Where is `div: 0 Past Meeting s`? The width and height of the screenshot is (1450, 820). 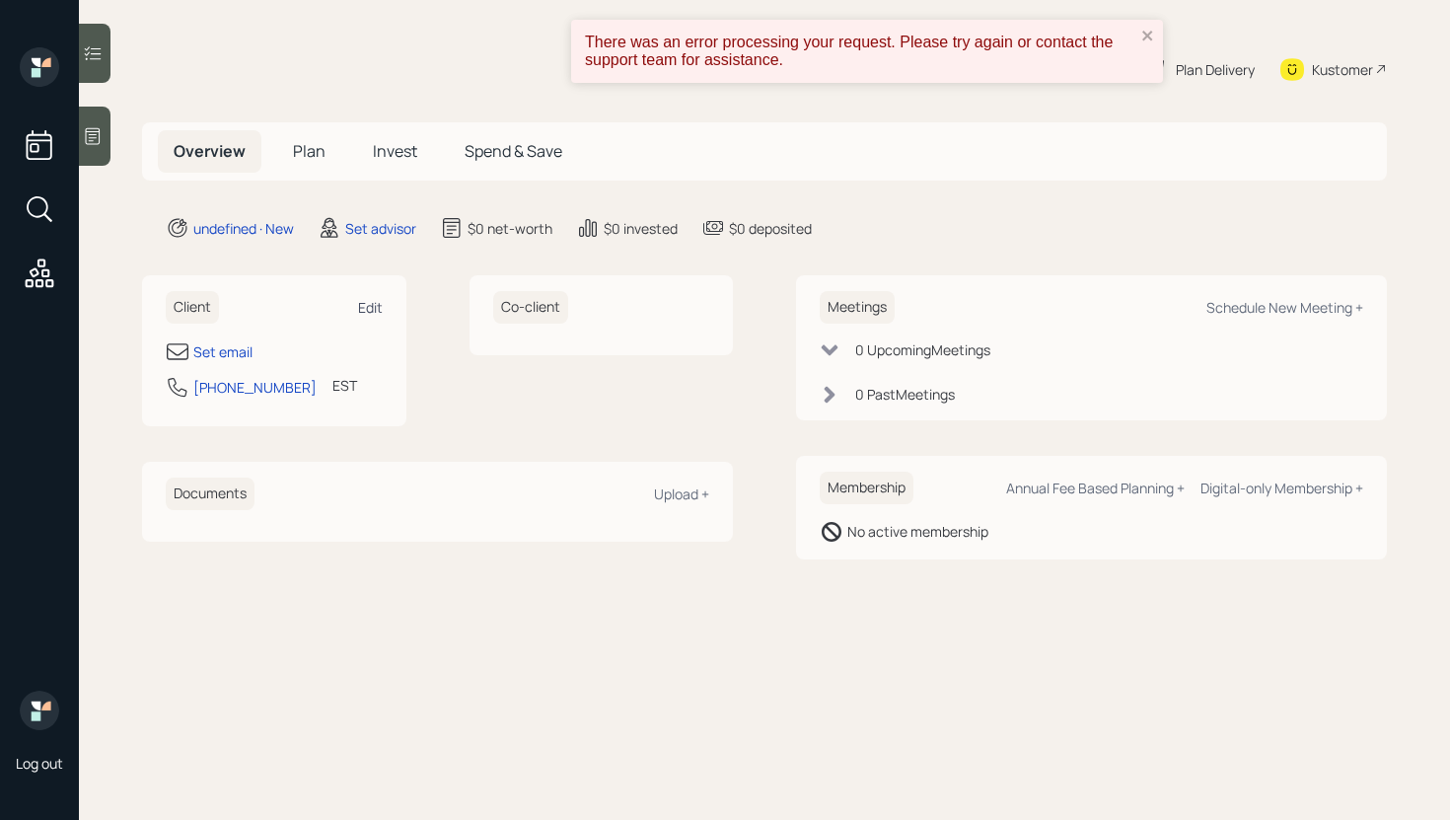 div: 0 Past Meeting s is located at coordinates (904, 394).